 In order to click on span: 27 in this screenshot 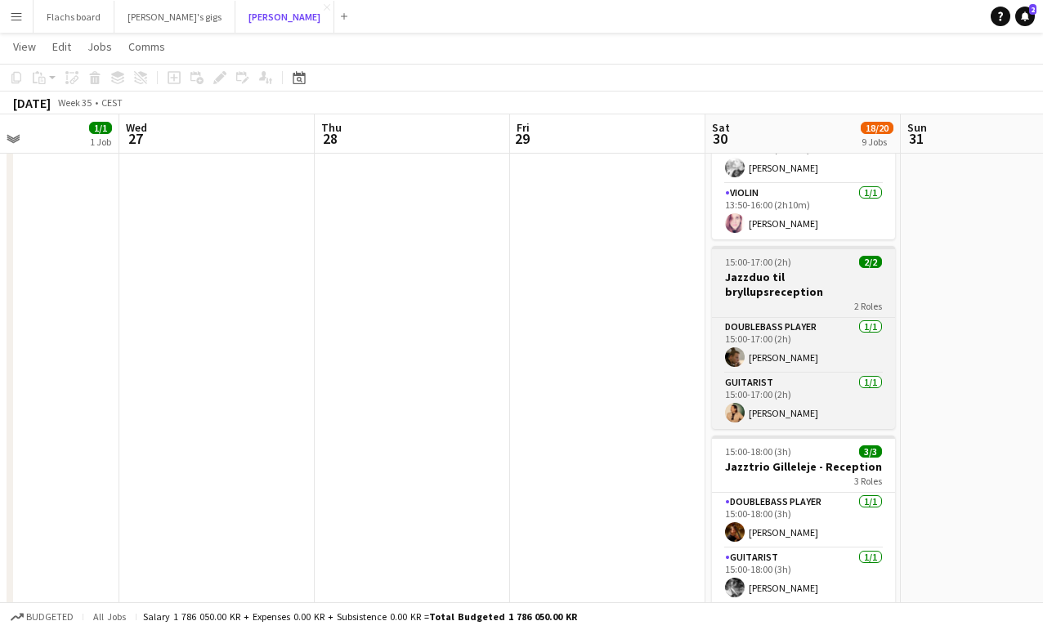, I will do `click(135, 138)`.